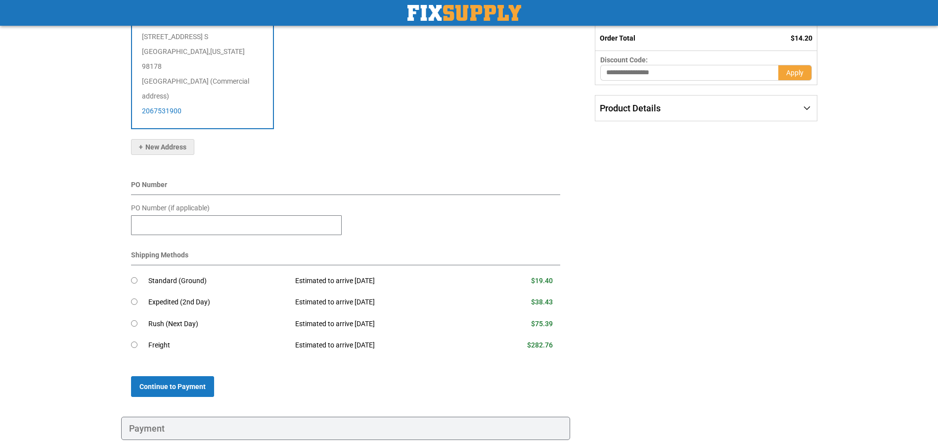 The height and width of the screenshot is (441, 938). What do you see at coordinates (173, 386) in the screenshot?
I see `button: Continue to Payment` at bounding box center [173, 386].